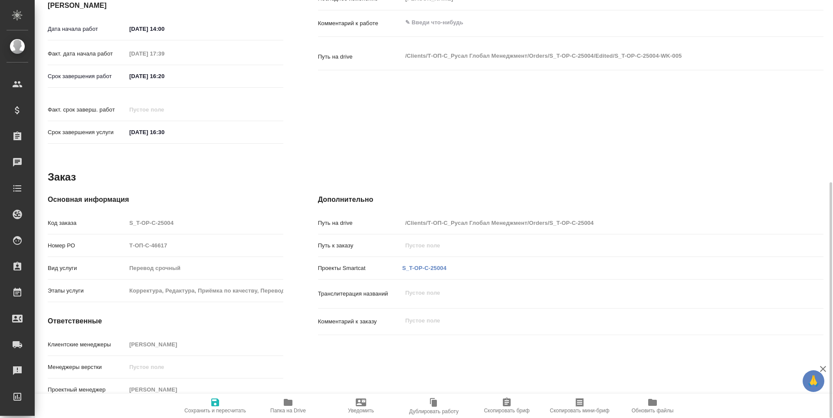 The width and height of the screenshot is (833, 418). I want to click on button: Обновить файлы, so click(653, 406).